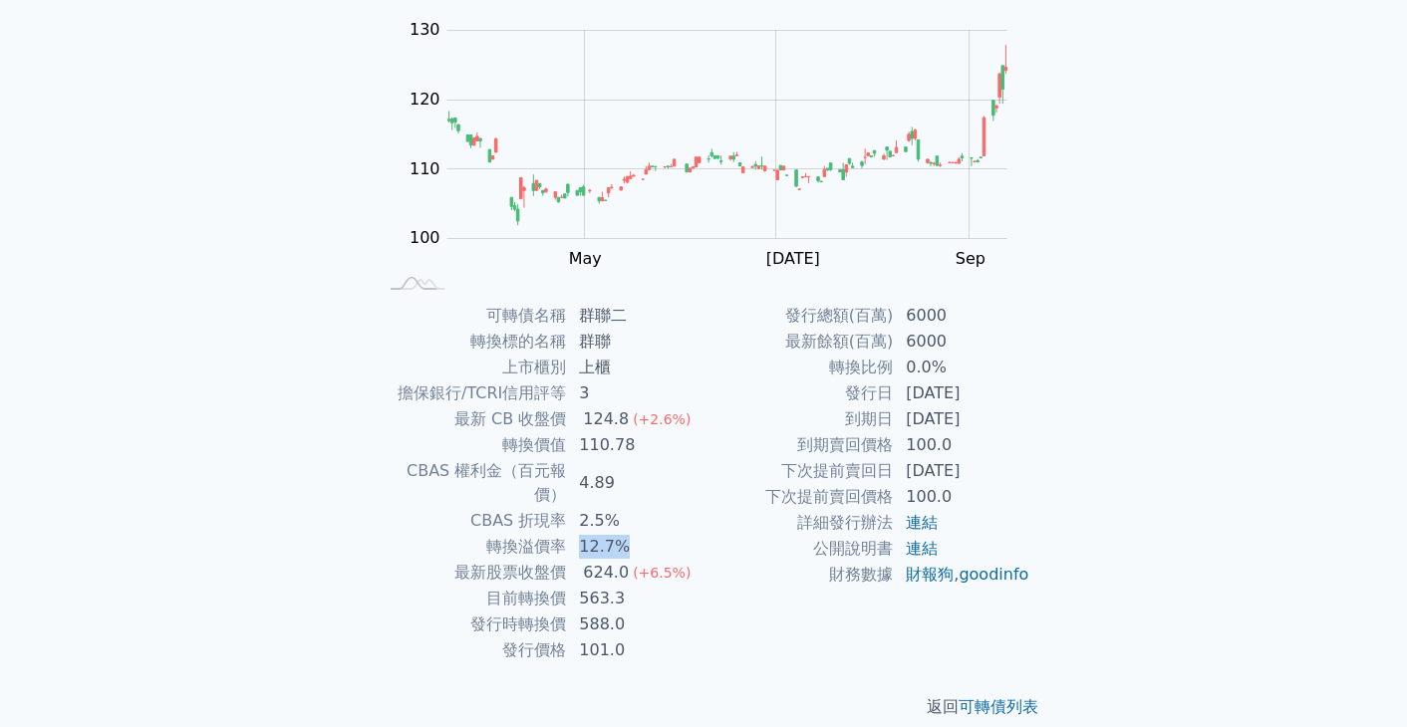 This screenshot has height=727, width=1407. What do you see at coordinates (798, 445) in the screenshot?
I see `td: 到期賣回價格` at bounding box center [798, 445].